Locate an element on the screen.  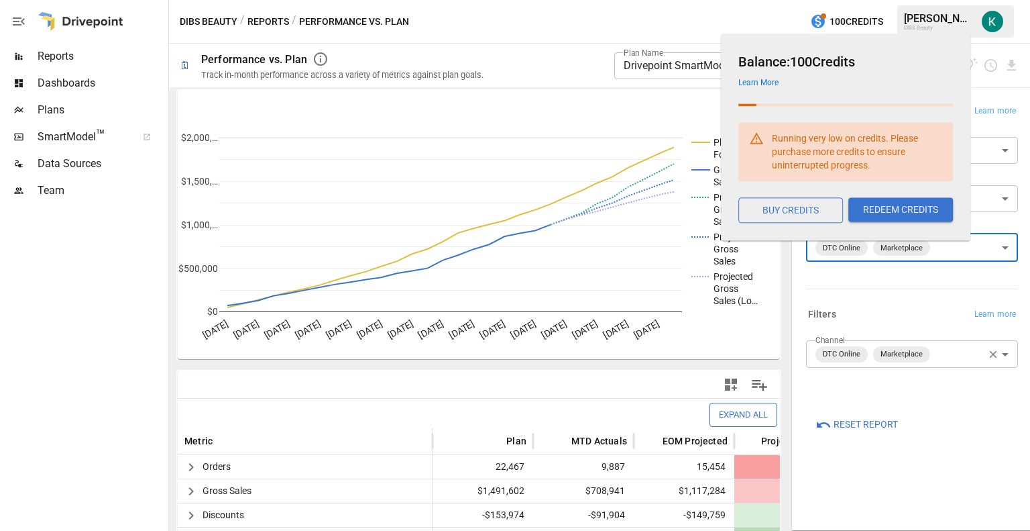
span: Reports is located at coordinates (101, 56).